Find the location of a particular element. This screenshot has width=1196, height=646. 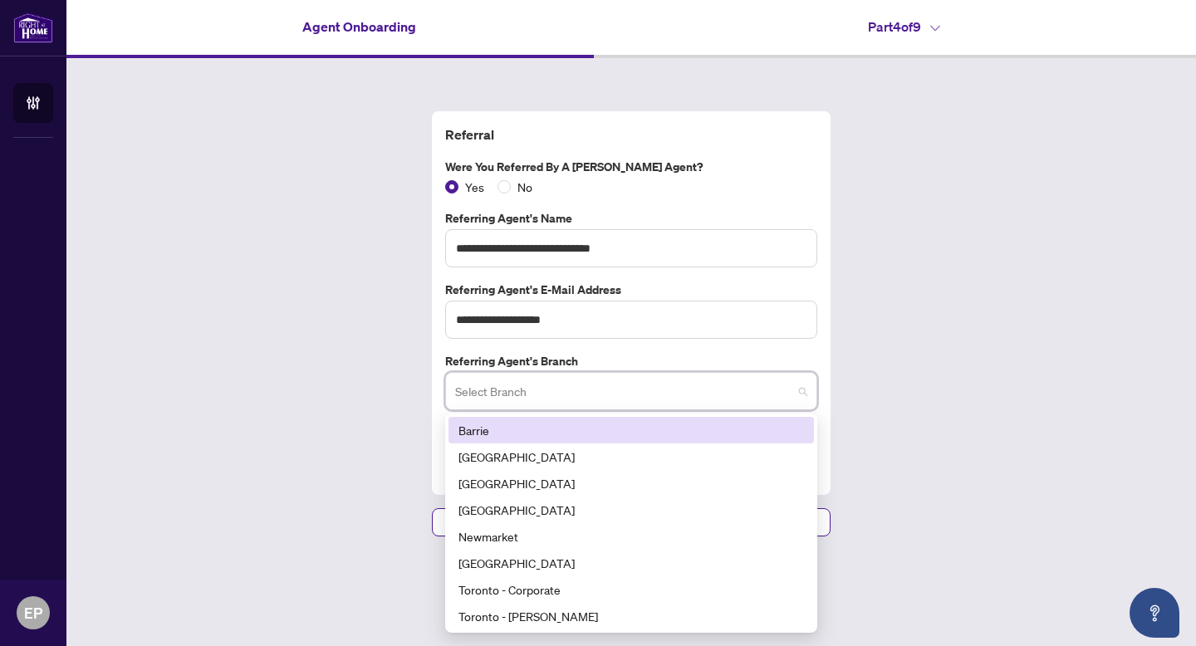

div: Ottawa is located at coordinates (631, 563).